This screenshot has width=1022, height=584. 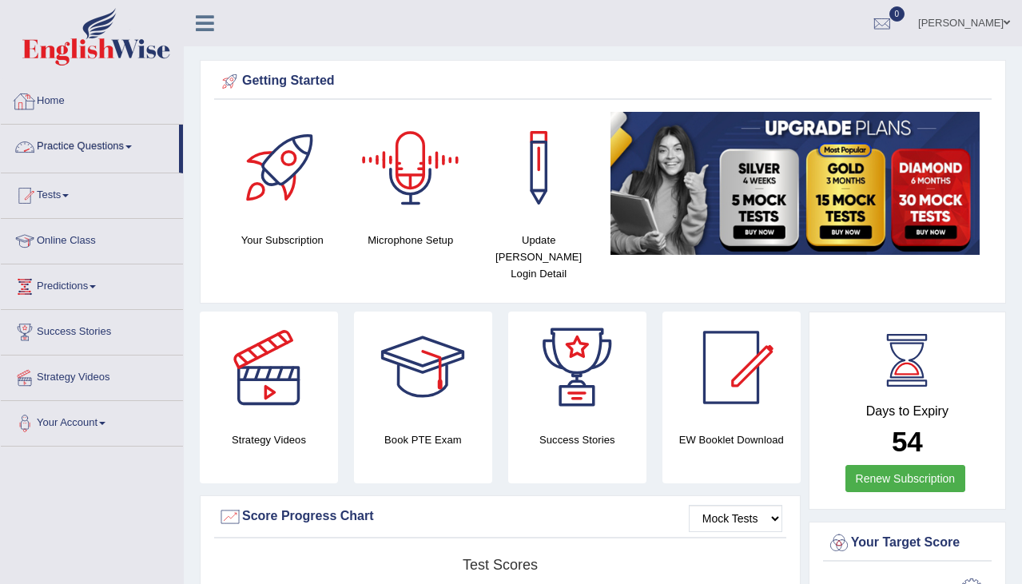 I want to click on a: Strategy Videos, so click(x=92, y=376).